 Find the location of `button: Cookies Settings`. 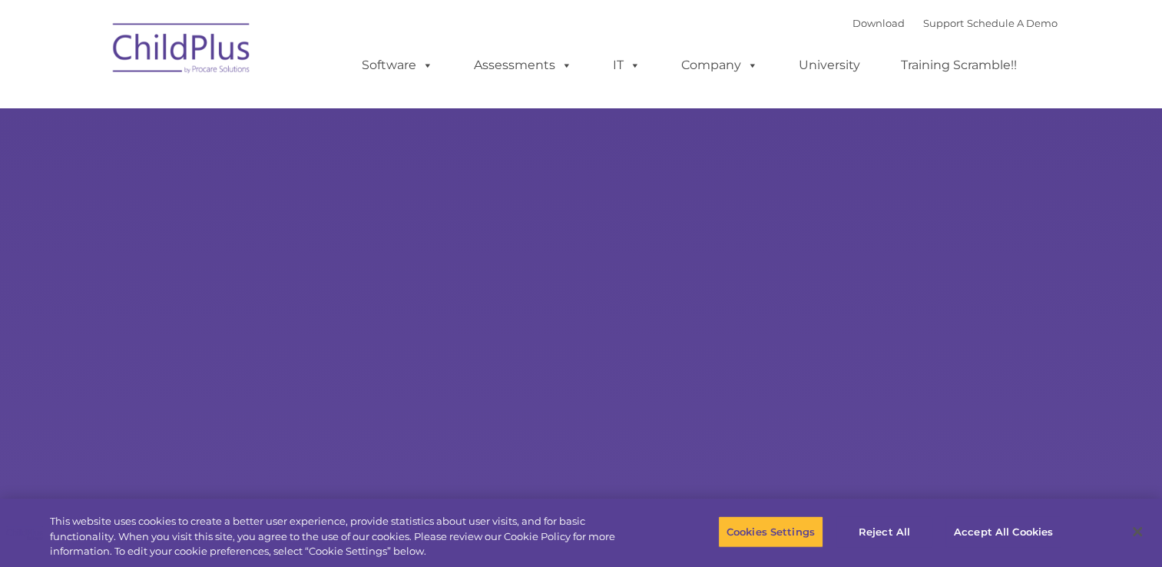

button: Cookies Settings is located at coordinates (770, 532).